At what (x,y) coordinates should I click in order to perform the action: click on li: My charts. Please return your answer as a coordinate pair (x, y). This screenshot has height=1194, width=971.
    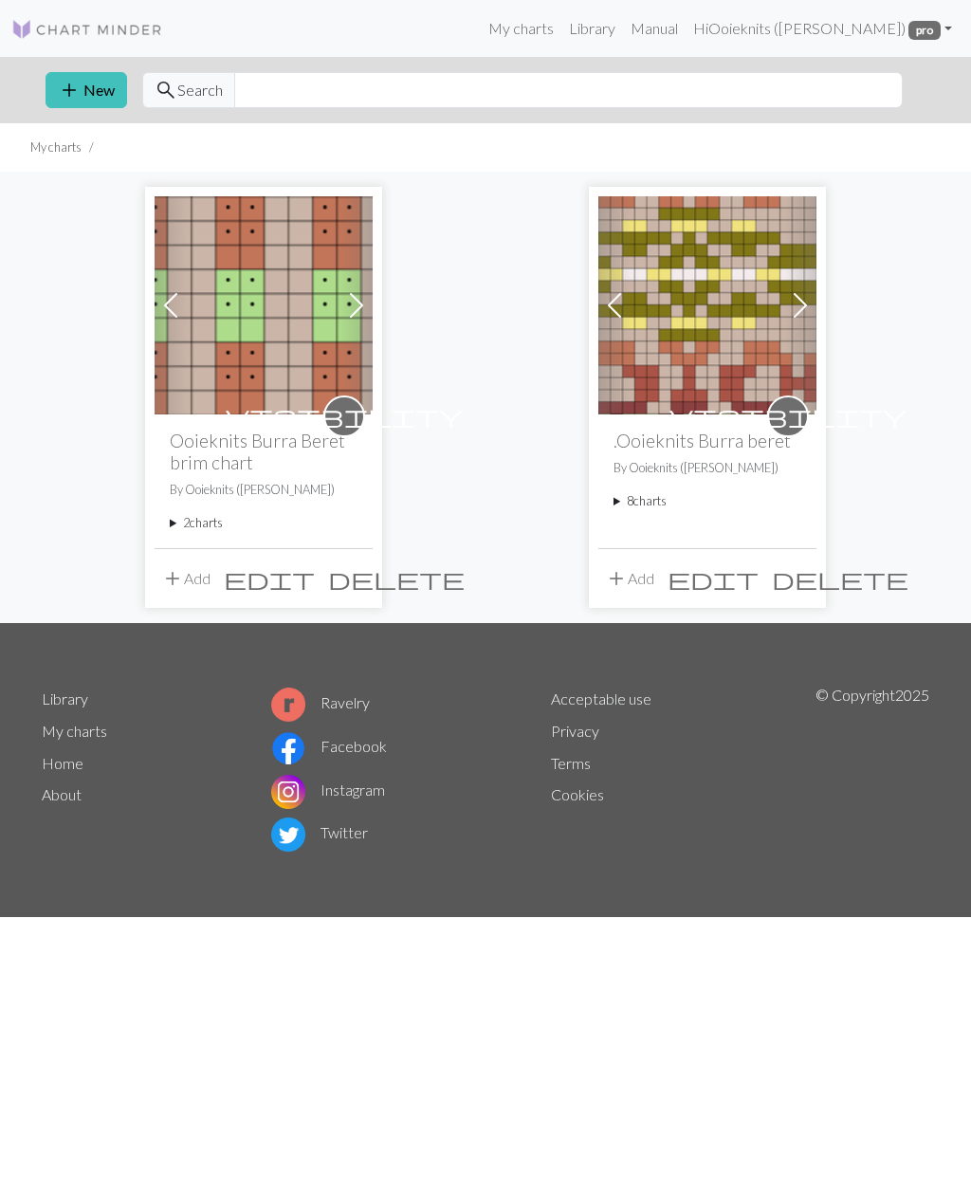
    Looking at the image, I should click on (56, 147).